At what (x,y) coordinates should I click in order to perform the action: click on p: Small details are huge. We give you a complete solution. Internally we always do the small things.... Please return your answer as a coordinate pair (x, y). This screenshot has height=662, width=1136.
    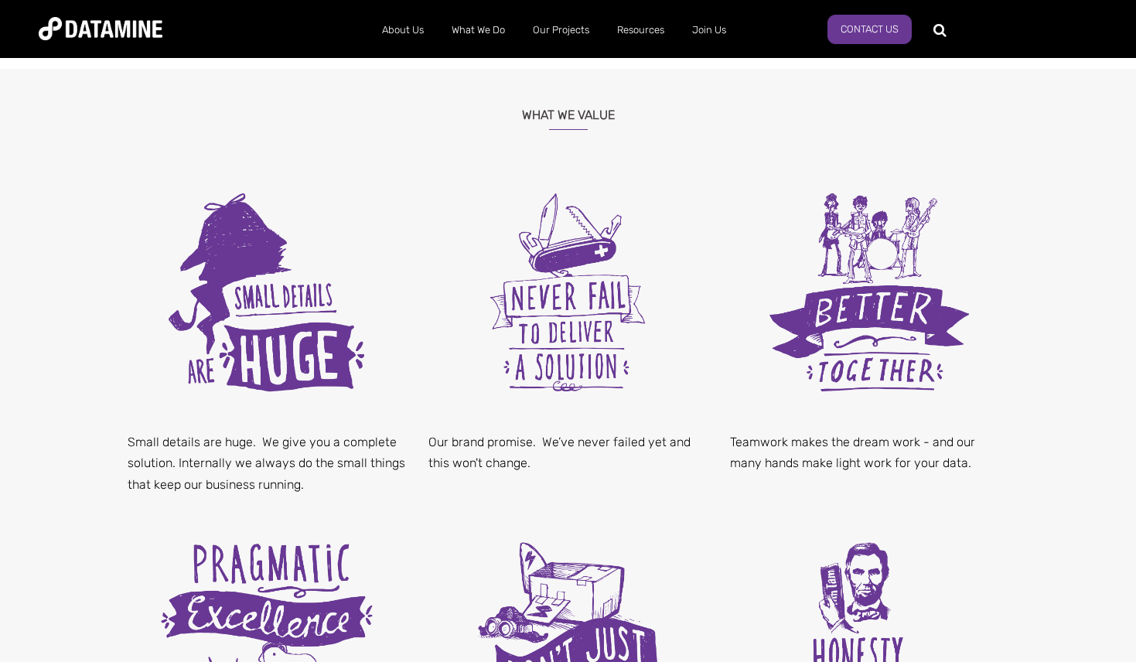
    Looking at the image, I should click on (267, 463).